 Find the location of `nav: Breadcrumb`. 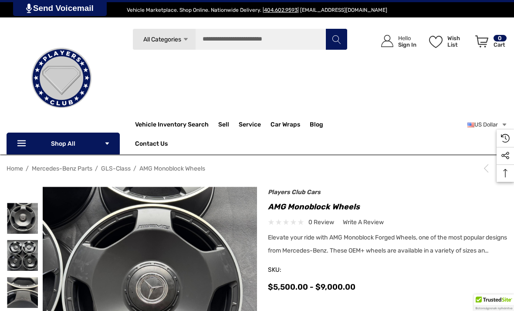

nav: Breadcrumb is located at coordinates (257, 168).